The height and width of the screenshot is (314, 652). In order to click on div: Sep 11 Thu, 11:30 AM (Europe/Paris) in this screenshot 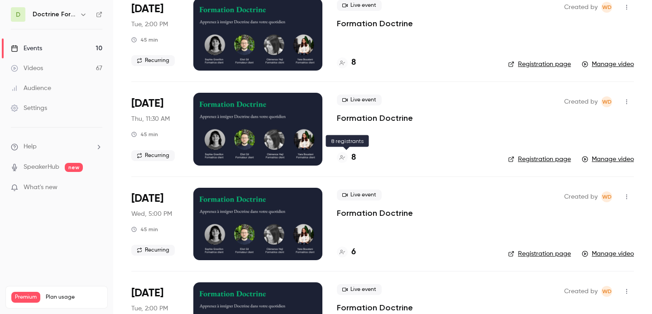, I will do `click(155, 129)`.